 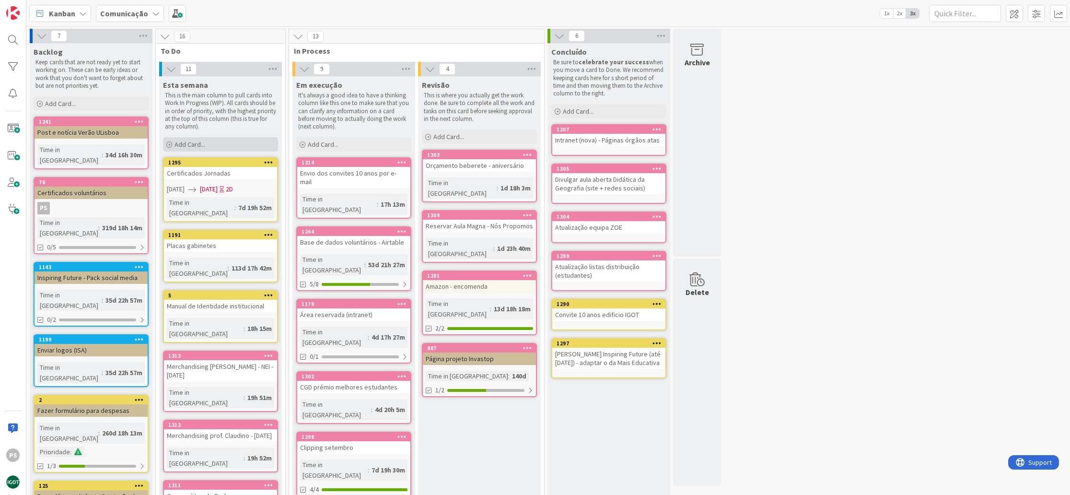 I want to click on div: 1143, so click(x=93, y=267).